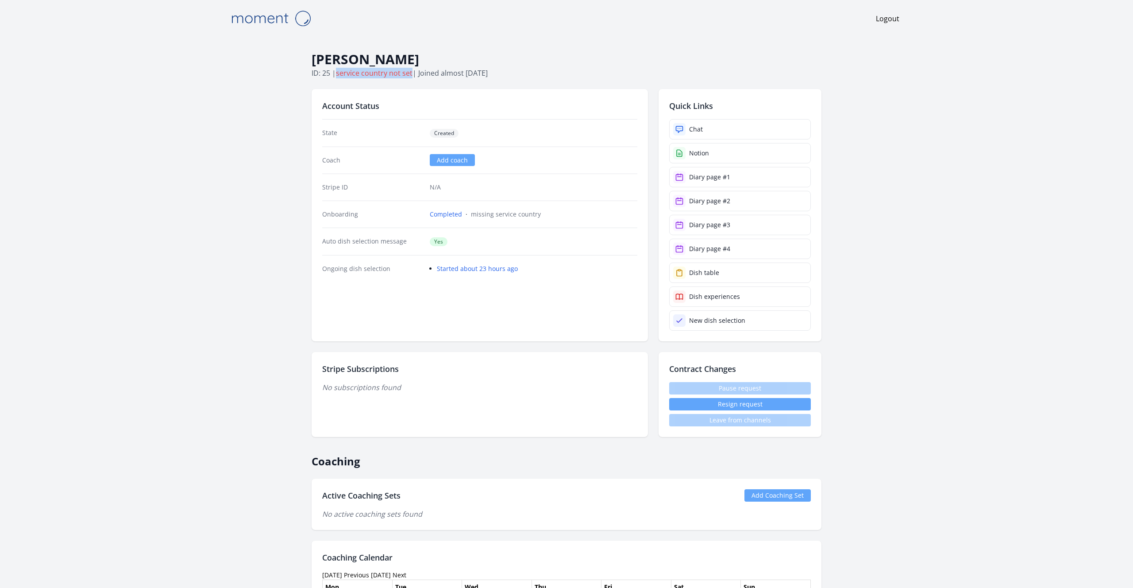 The image size is (1133, 588). Describe the element at coordinates (740, 129) in the screenshot. I see `a: Chat` at that location.